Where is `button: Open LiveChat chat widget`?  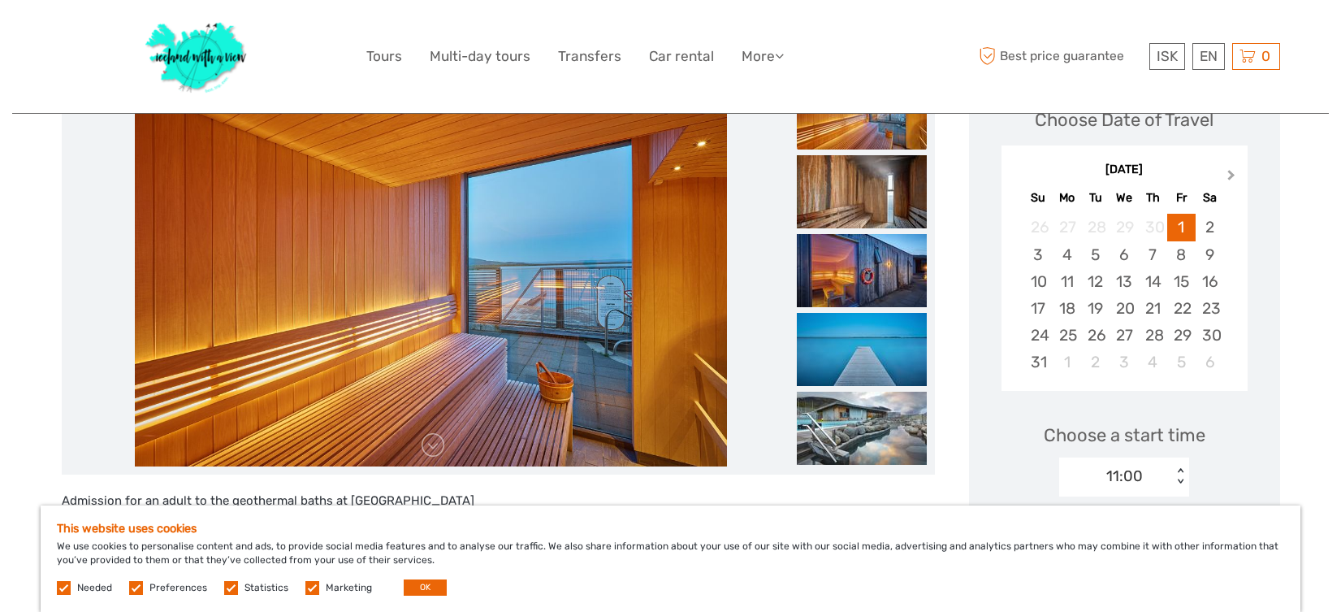 button: Open LiveChat chat widget is located at coordinates (197, 35).